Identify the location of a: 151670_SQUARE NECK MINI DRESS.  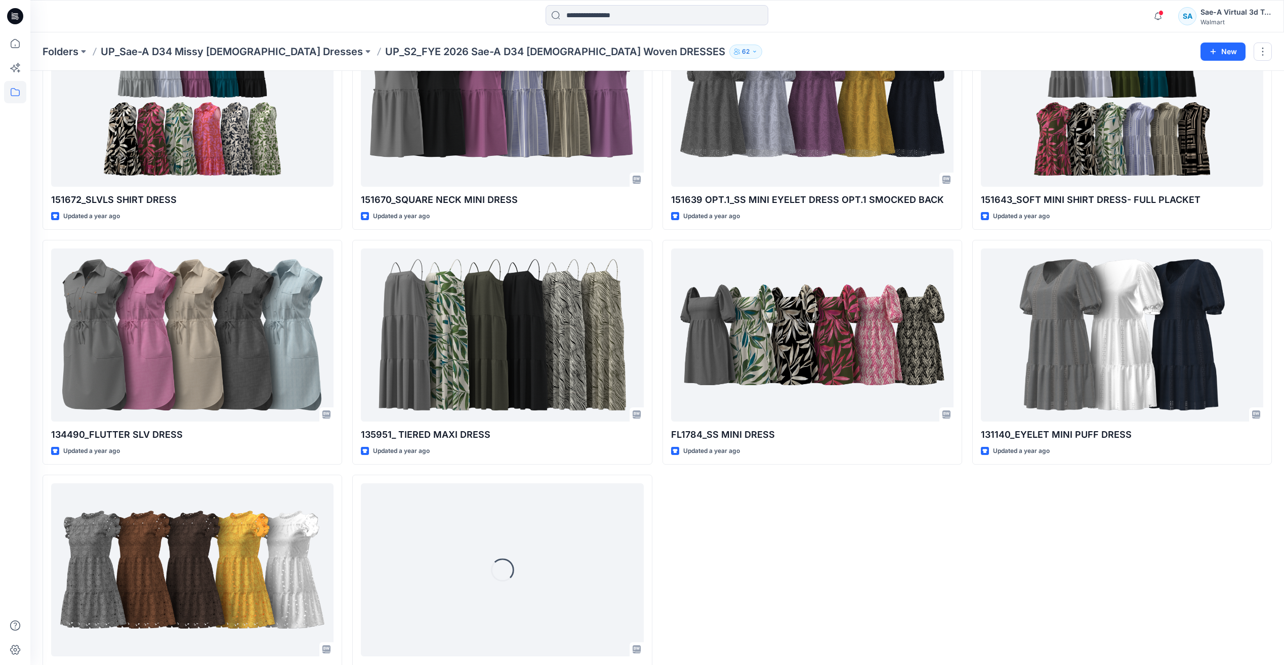
(502, 100).